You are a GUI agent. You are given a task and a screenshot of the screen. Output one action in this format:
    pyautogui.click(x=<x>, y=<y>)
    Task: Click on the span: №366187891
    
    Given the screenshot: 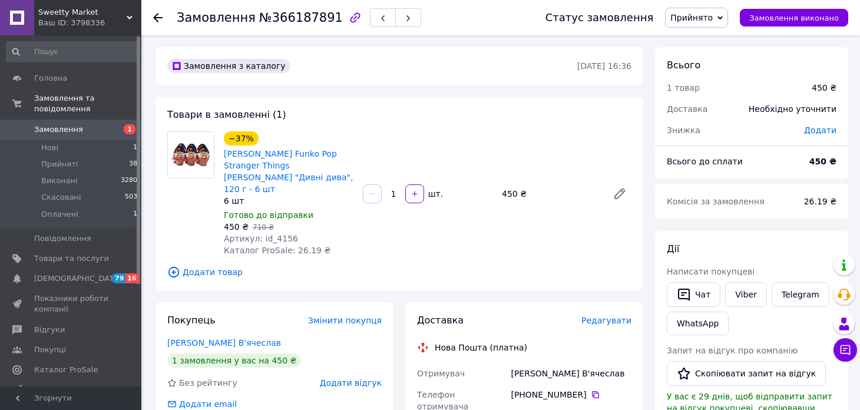 What is the action you would take?
    pyautogui.click(x=301, y=18)
    